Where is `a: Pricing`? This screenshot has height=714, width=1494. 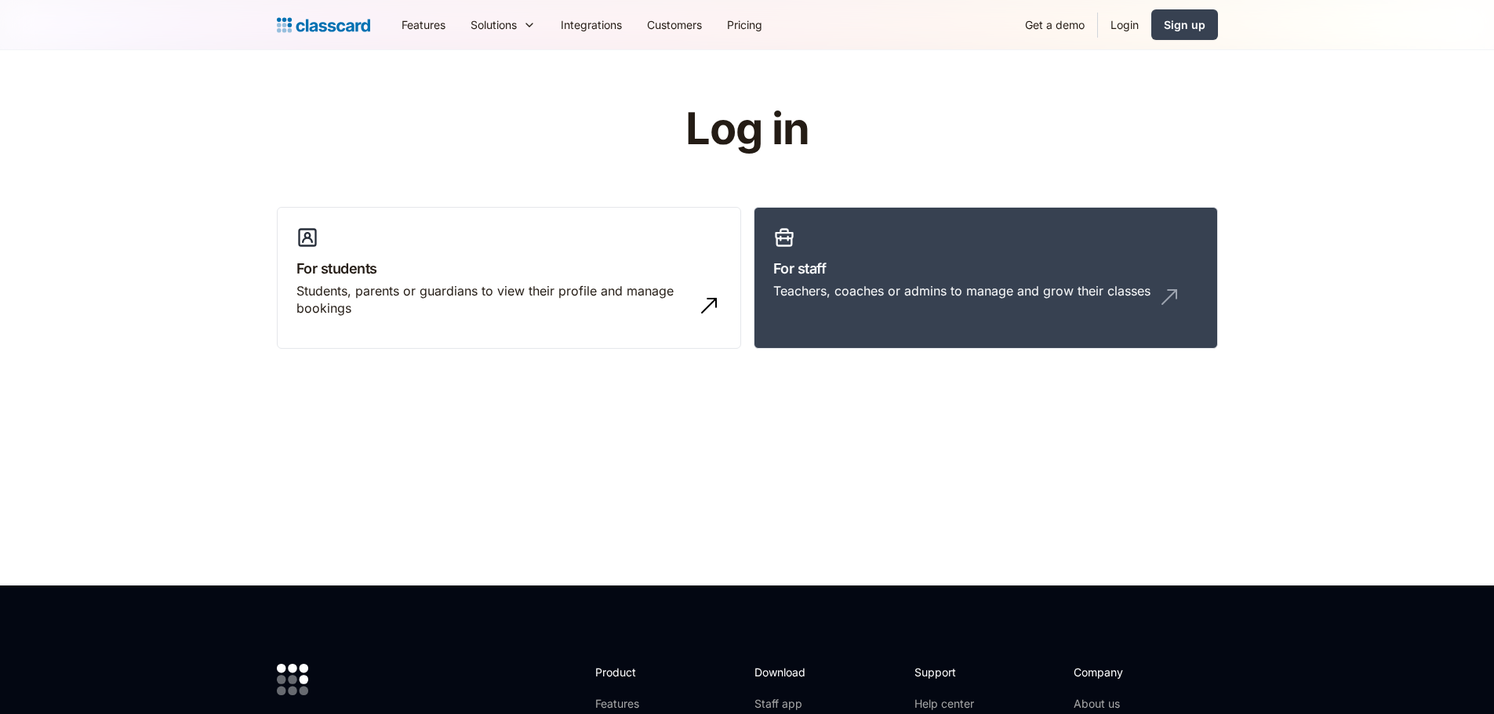 a: Pricing is located at coordinates (744, 24).